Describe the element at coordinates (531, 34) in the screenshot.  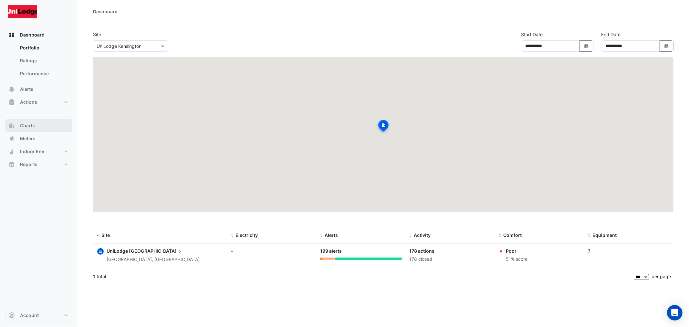
I see `label: Start Date` at that location.